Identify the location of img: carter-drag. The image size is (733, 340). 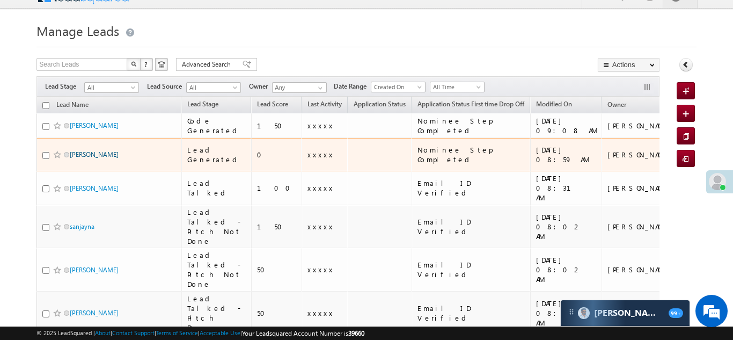
(572, 312).